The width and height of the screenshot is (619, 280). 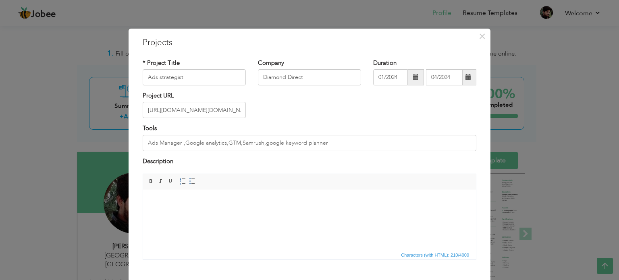 What do you see at coordinates (170, 181) in the screenshot?
I see `a: Underline` at bounding box center [170, 181].